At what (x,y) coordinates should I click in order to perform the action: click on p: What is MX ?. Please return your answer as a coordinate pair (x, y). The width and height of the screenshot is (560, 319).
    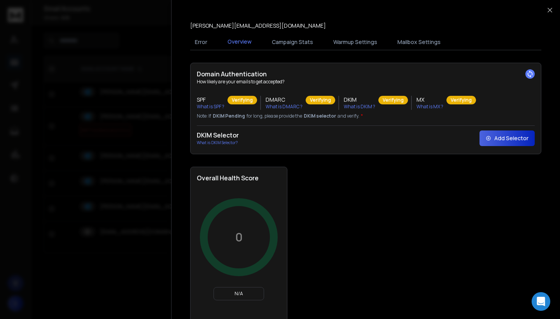
    Looking at the image, I should click on (430, 107).